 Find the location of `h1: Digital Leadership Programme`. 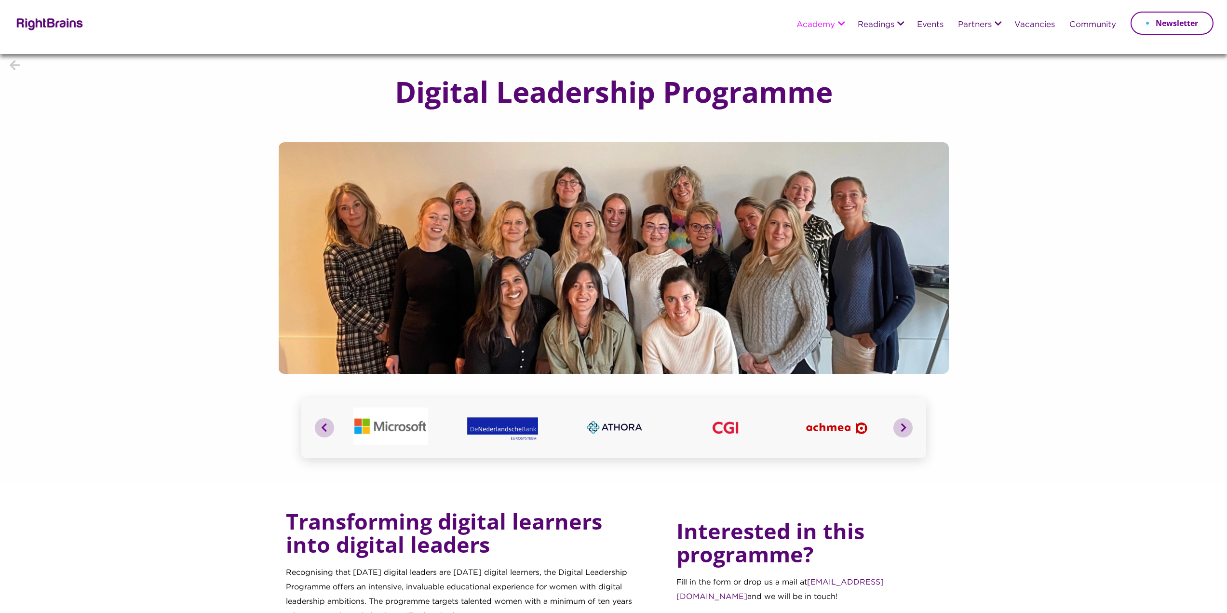

h1: Digital Leadership Programme is located at coordinates (614, 92).